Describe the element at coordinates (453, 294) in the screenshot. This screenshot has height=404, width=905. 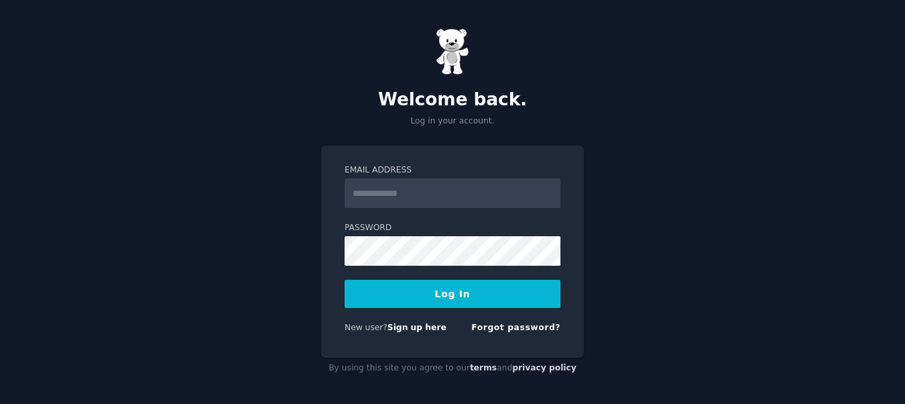
I see `button: Log In` at that location.